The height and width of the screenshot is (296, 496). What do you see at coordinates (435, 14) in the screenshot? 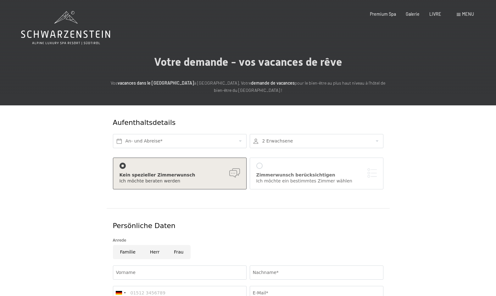
I see `a: LIVRE` at bounding box center [435, 14].